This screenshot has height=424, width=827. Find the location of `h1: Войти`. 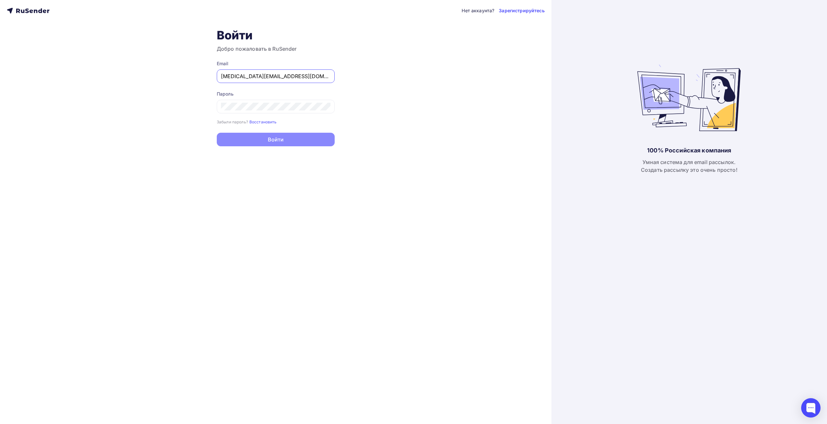

h1: Войти is located at coordinates (276, 35).